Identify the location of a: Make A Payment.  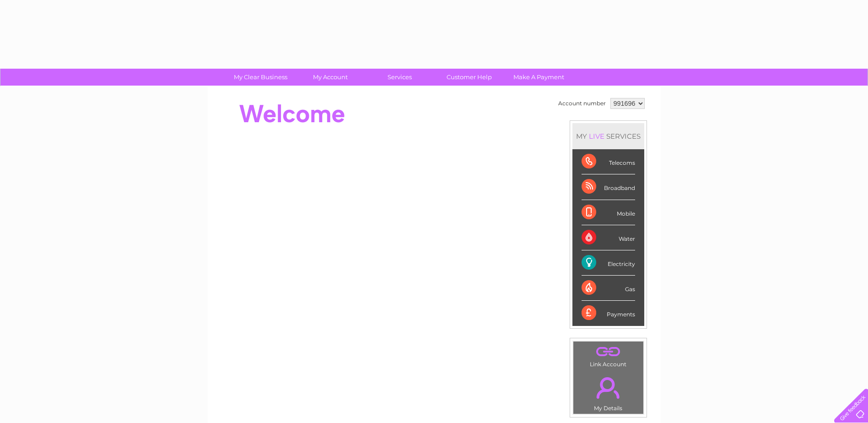
(539, 77).